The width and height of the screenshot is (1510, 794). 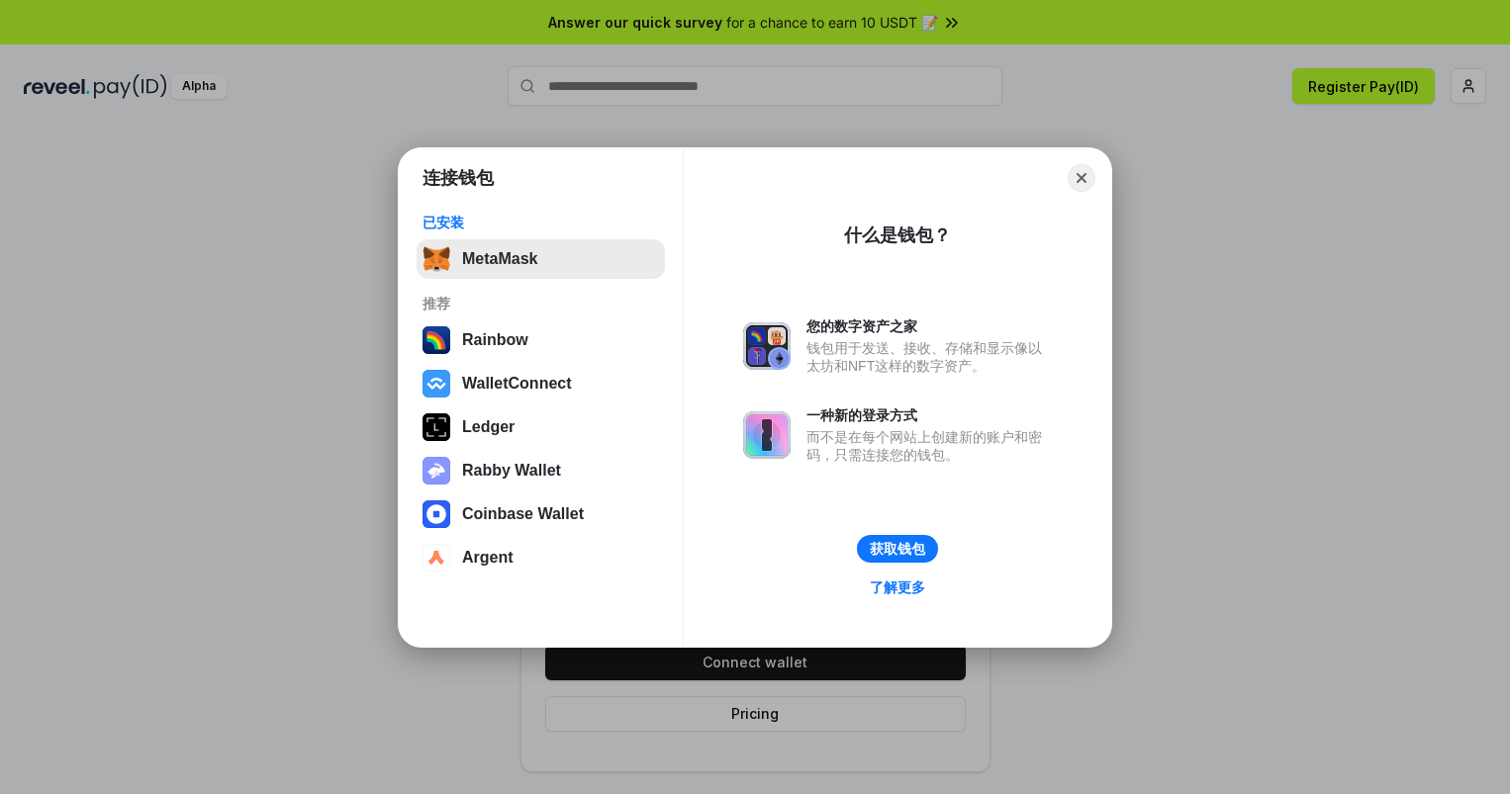 What do you see at coordinates (929, 416) in the screenshot?
I see `div: 一种新的登录方式` at bounding box center [929, 416].